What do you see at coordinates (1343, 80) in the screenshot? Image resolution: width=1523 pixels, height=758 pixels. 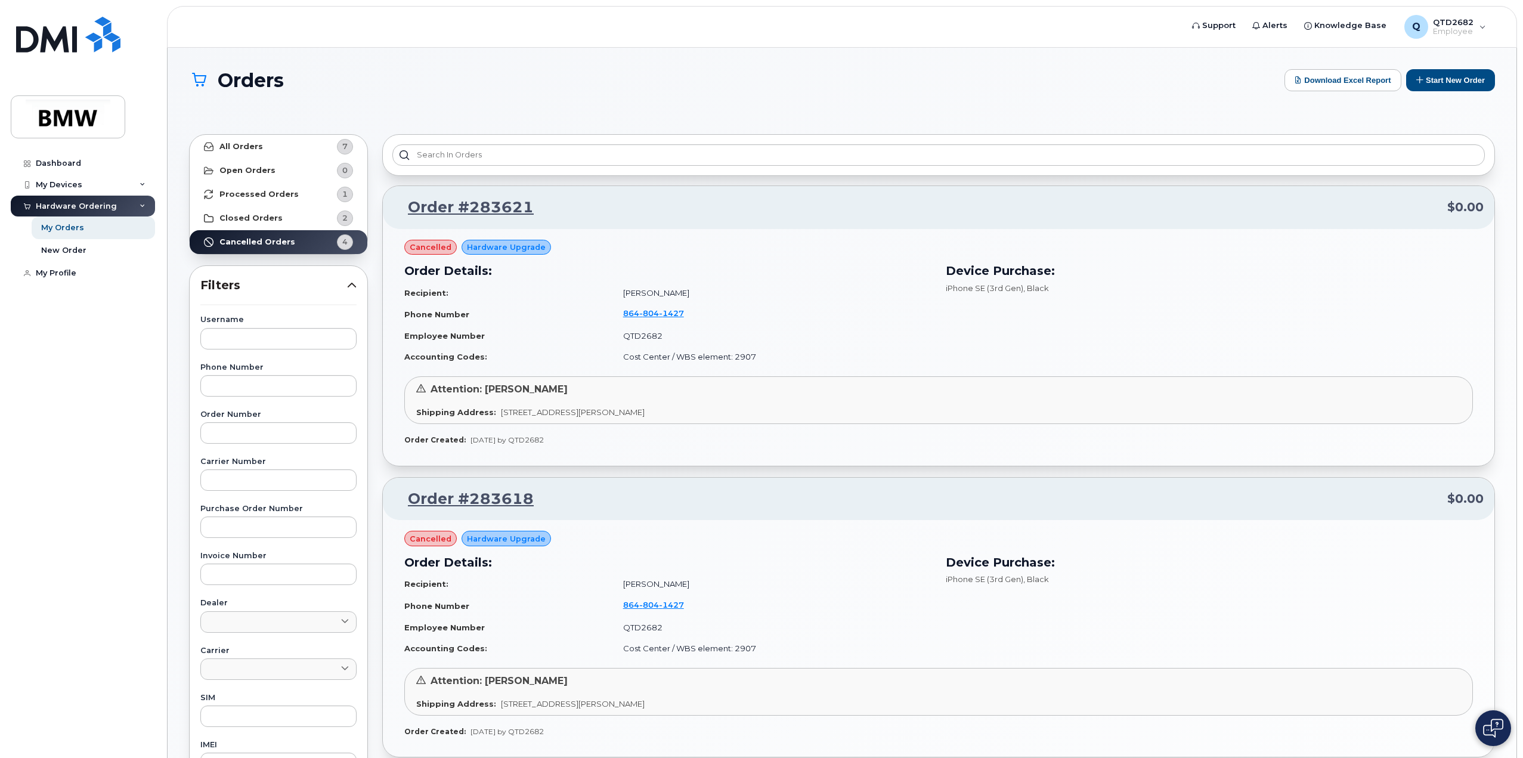 I see `button: Download Excel Report` at bounding box center [1343, 80].